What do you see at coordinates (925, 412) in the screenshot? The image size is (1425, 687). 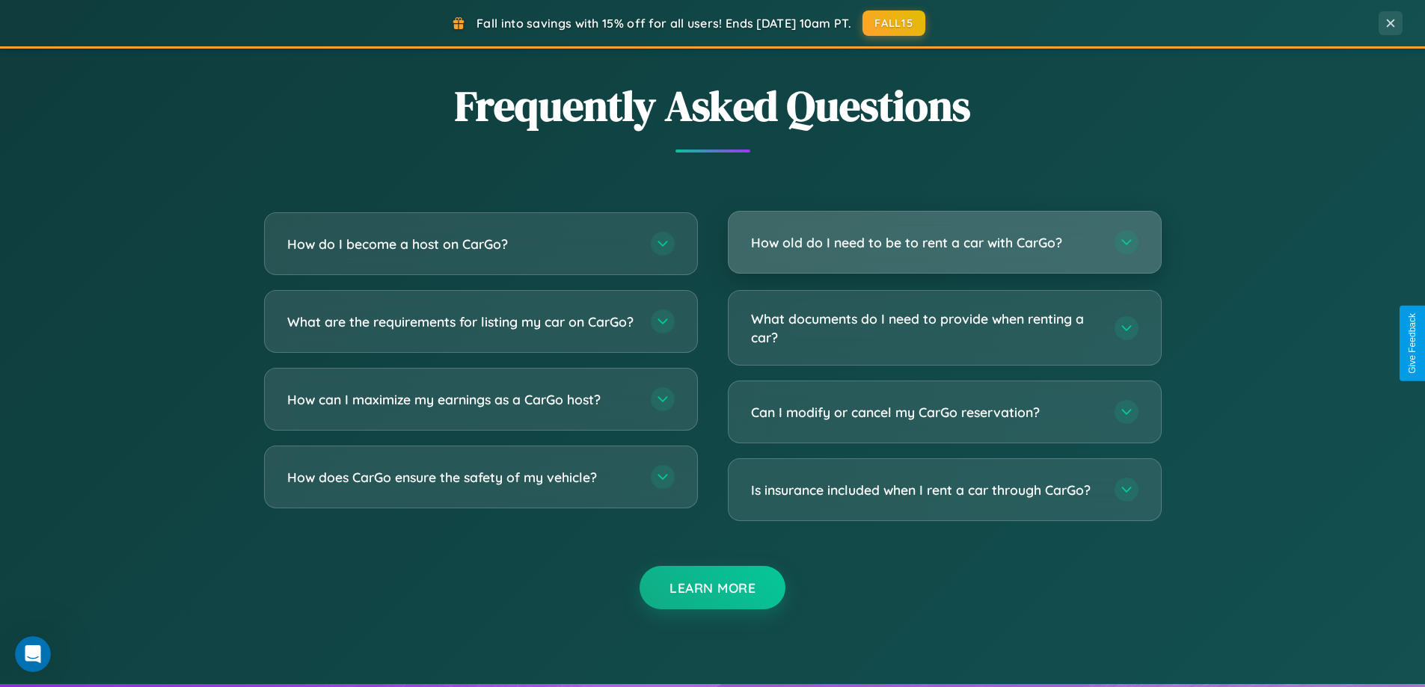 I see `h3: Can I modify or cancel my CarGo reservation?` at bounding box center [925, 412].